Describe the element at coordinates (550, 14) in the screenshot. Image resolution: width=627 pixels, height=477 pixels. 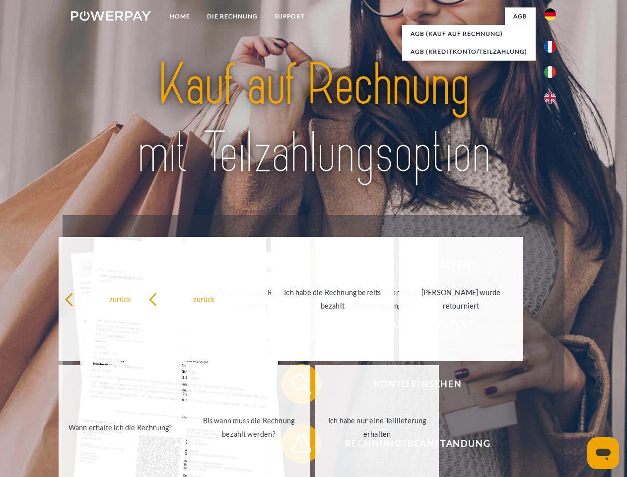
I see `img: de` at that location.